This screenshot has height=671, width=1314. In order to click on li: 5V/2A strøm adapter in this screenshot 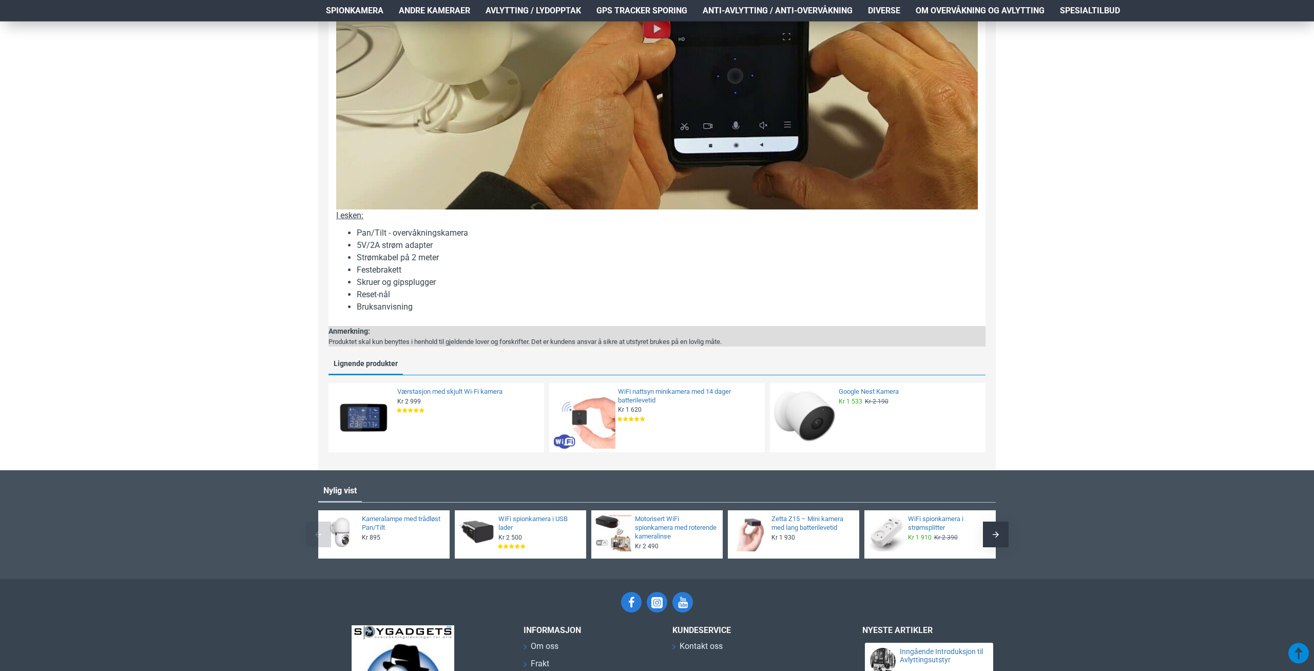, I will do `click(667, 245)`.